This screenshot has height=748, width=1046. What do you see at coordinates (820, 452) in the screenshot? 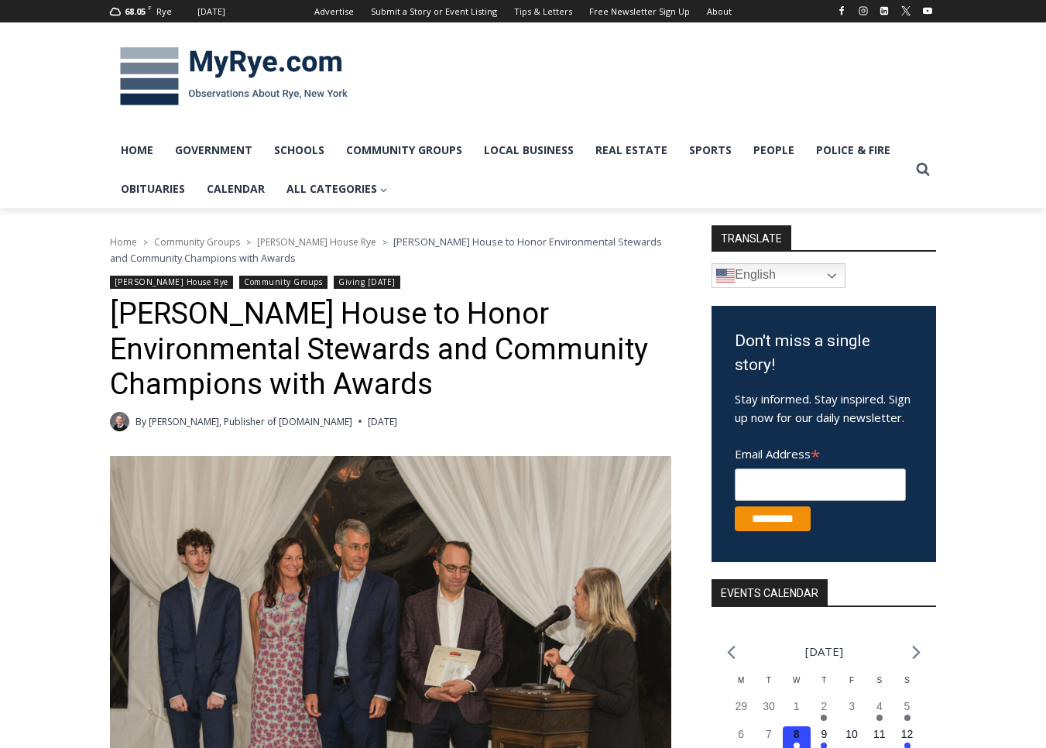
I see `label: Email Address` at bounding box center [820, 452].